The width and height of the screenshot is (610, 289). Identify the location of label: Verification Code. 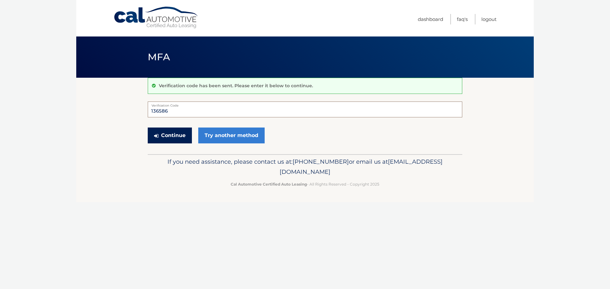
(305, 104).